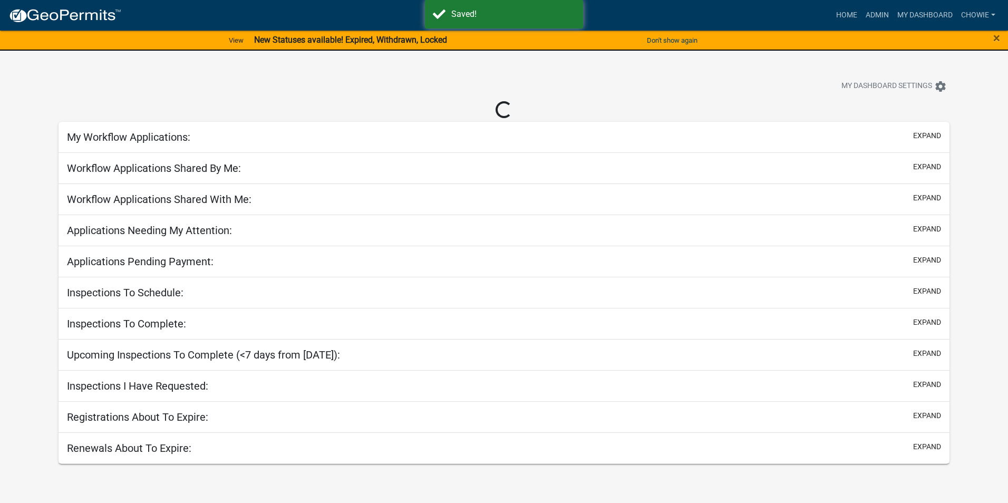  Describe the element at coordinates (894, 86) in the screenshot. I see `button: My Dashboard Settingssettings` at that location.